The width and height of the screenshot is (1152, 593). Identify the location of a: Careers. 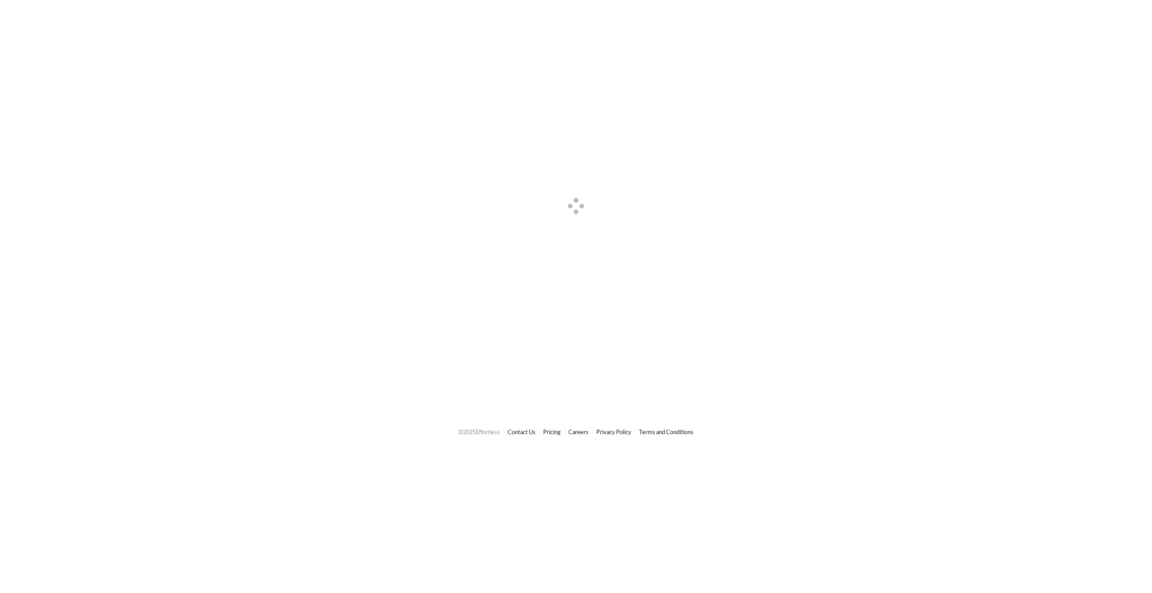
(578, 432).